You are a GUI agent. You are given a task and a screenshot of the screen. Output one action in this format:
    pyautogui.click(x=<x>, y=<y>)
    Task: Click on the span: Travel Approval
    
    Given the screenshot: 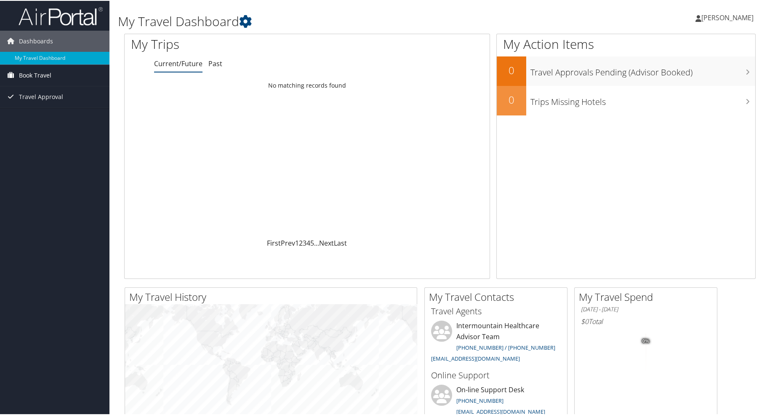 What is the action you would take?
    pyautogui.click(x=41, y=96)
    